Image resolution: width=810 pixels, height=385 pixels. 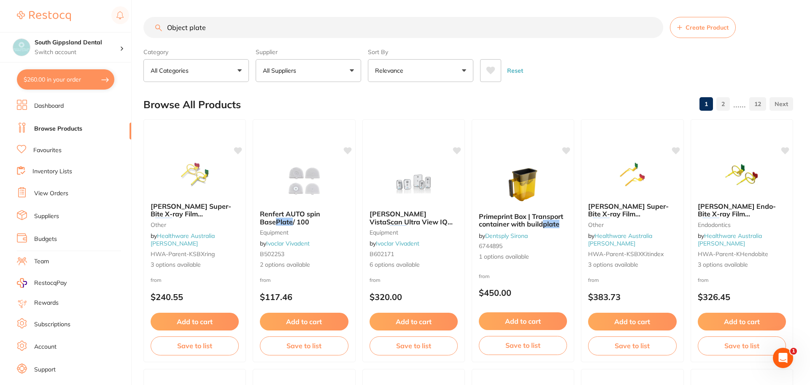 I want to click on p: Relevance, so click(x=391, y=70).